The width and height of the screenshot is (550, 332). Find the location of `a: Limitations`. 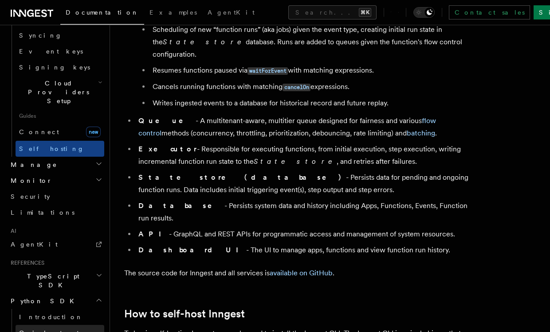

a: Limitations is located at coordinates (55, 213).